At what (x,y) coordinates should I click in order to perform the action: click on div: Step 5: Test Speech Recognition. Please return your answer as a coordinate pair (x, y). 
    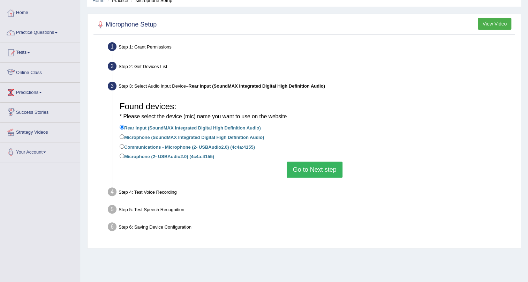
    Looking at the image, I should click on (311, 210).